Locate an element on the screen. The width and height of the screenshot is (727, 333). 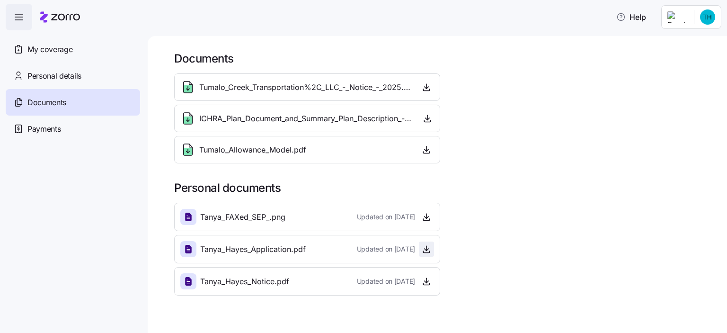
span: Help is located at coordinates (631, 17).